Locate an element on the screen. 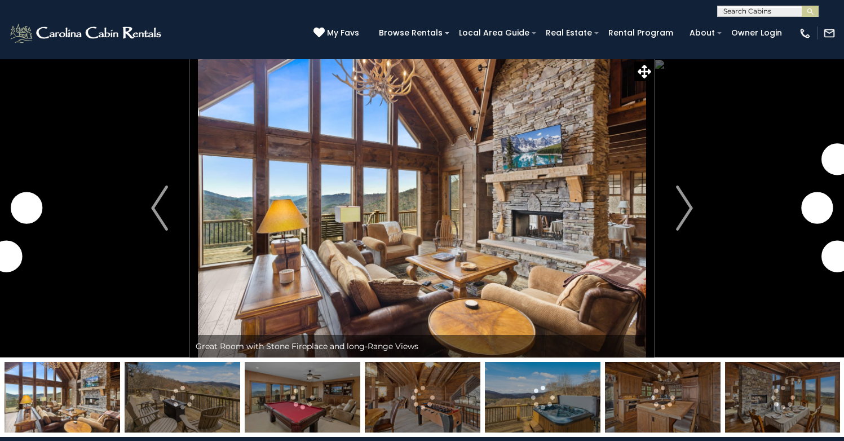 This screenshot has width=844, height=441. img: 163270779 is located at coordinates (542, 397).